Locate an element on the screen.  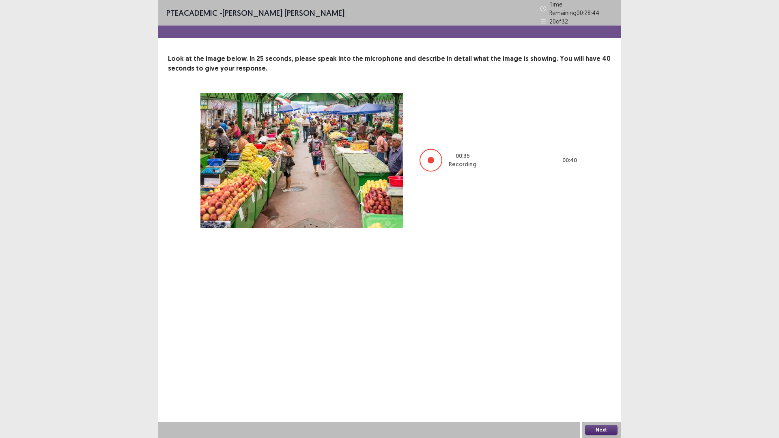
p: 00 : 40 is located at coordinates (569, 160).